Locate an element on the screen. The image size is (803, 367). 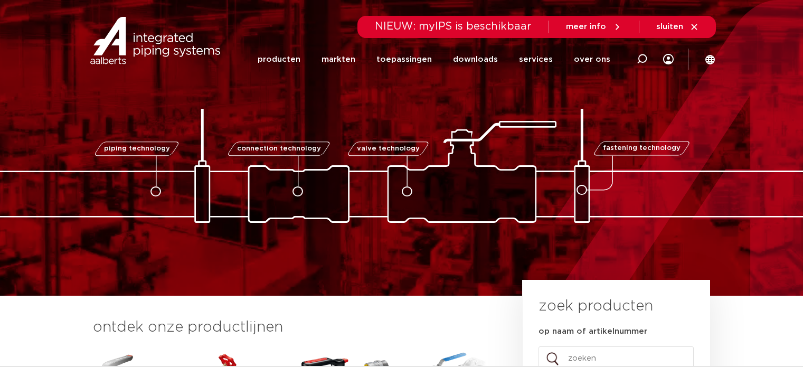
div: my IPS is located at coordinates (669, 59).